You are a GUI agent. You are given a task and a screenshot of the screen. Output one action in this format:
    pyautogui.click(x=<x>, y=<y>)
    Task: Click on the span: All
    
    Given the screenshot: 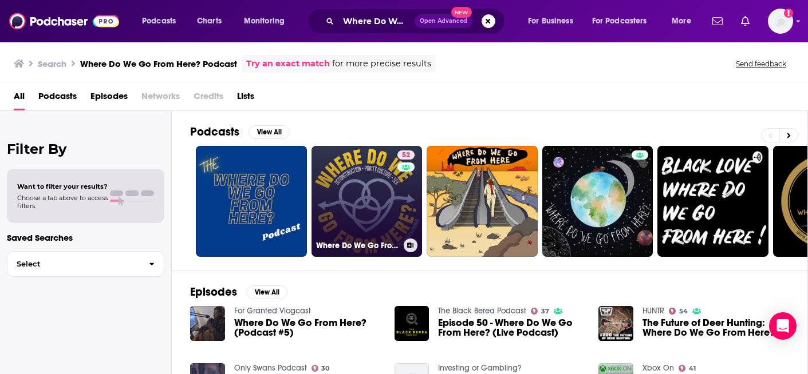 What is the action you would take?
    pyautogui.click(x=19, y=98)
    